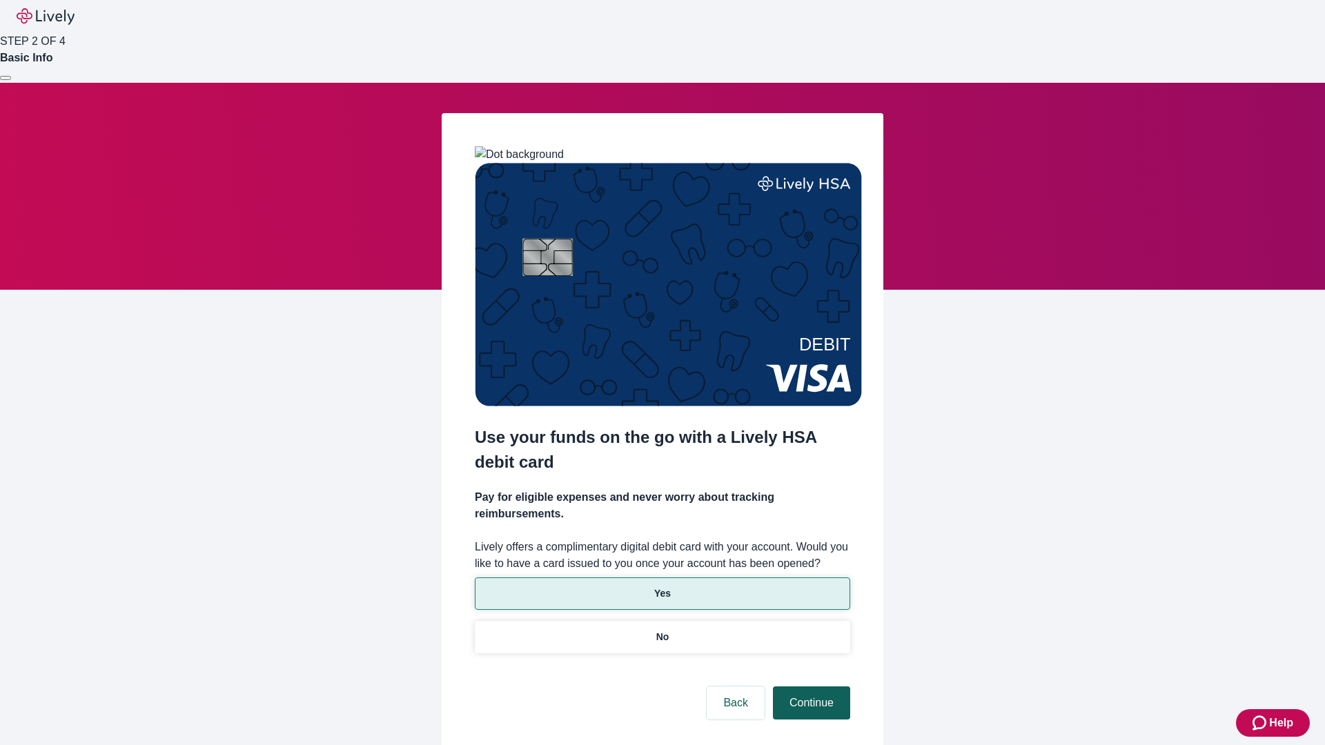 This screenshot has width=1325, height=745. What do you see at coordinates (46, 17) in the screenshot?
I see `img: Lively` at bounding box center [46, 17].